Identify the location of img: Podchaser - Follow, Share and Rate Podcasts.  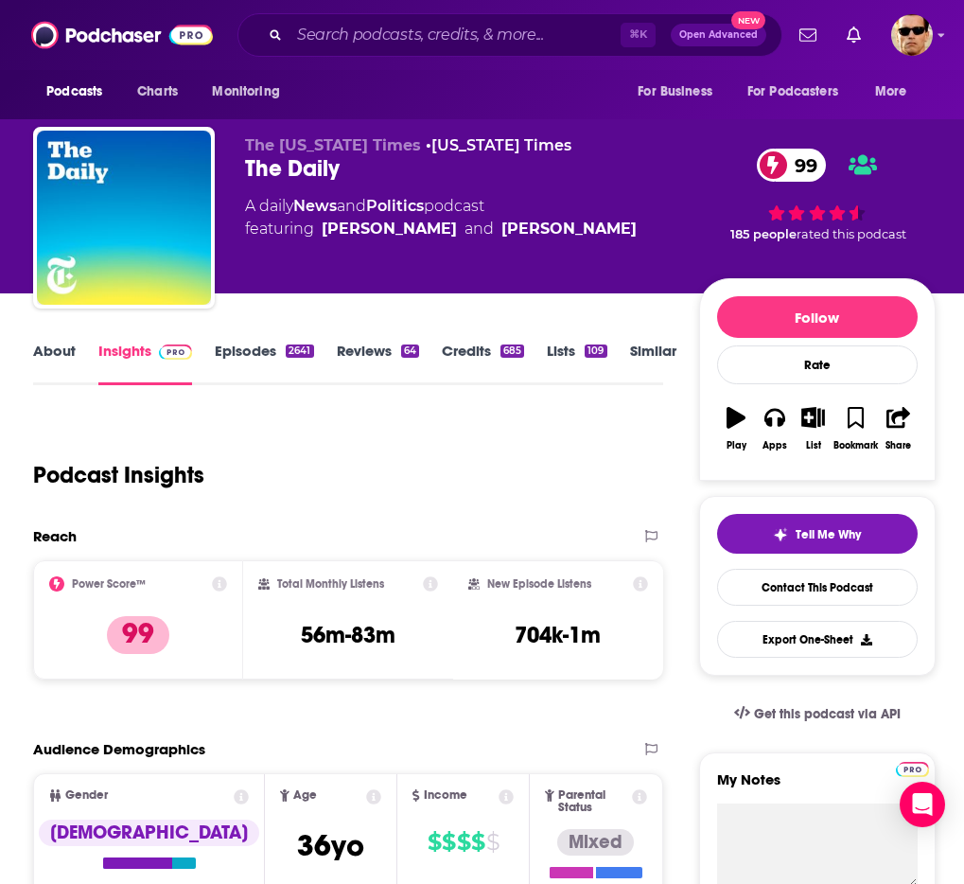
(122, 35).